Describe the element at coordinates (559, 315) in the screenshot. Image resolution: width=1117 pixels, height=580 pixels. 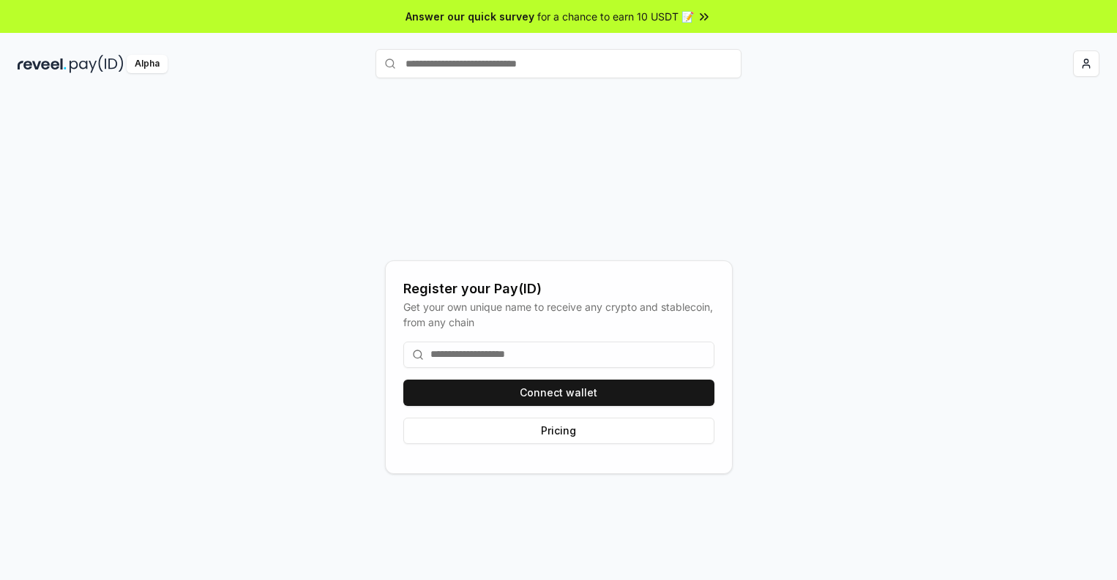
I see `div: Get your own unique name to receive any crypto and stablecoin, from any chain` at that location.